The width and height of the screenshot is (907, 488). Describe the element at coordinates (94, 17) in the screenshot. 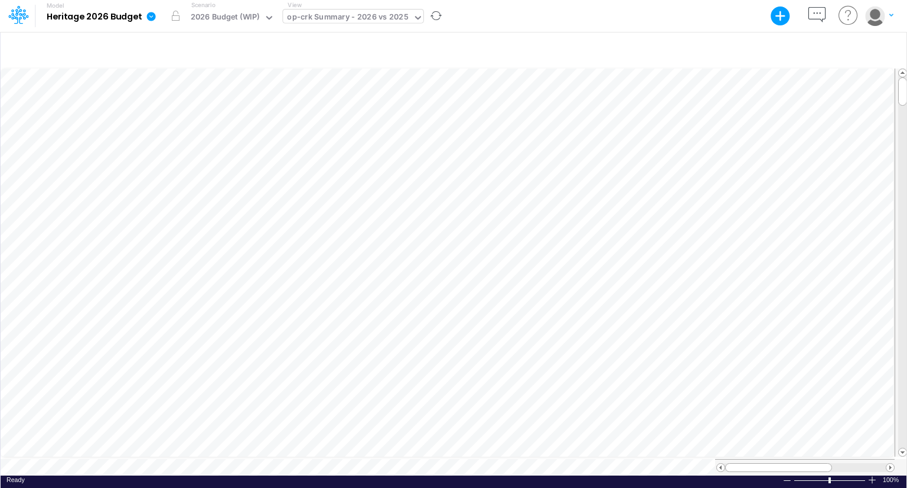

I see `b: Heritage 2026 Budget` at that location.